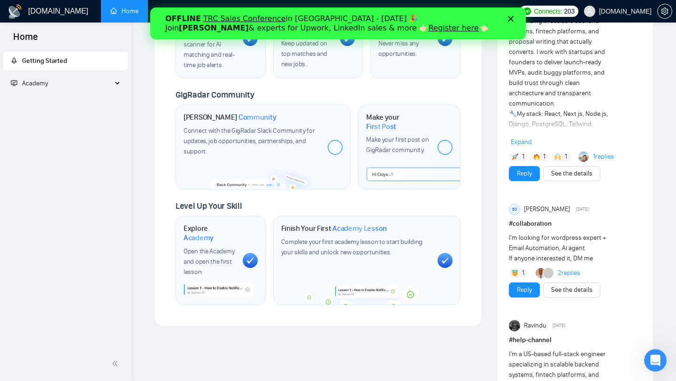  What do you see at coordinates (249, 141) in the screenshot?
I see `span: Connect with the GigRadar Slack Community for updates, job opportunities, partnerships, and support.` at bounding box center [249, 141].